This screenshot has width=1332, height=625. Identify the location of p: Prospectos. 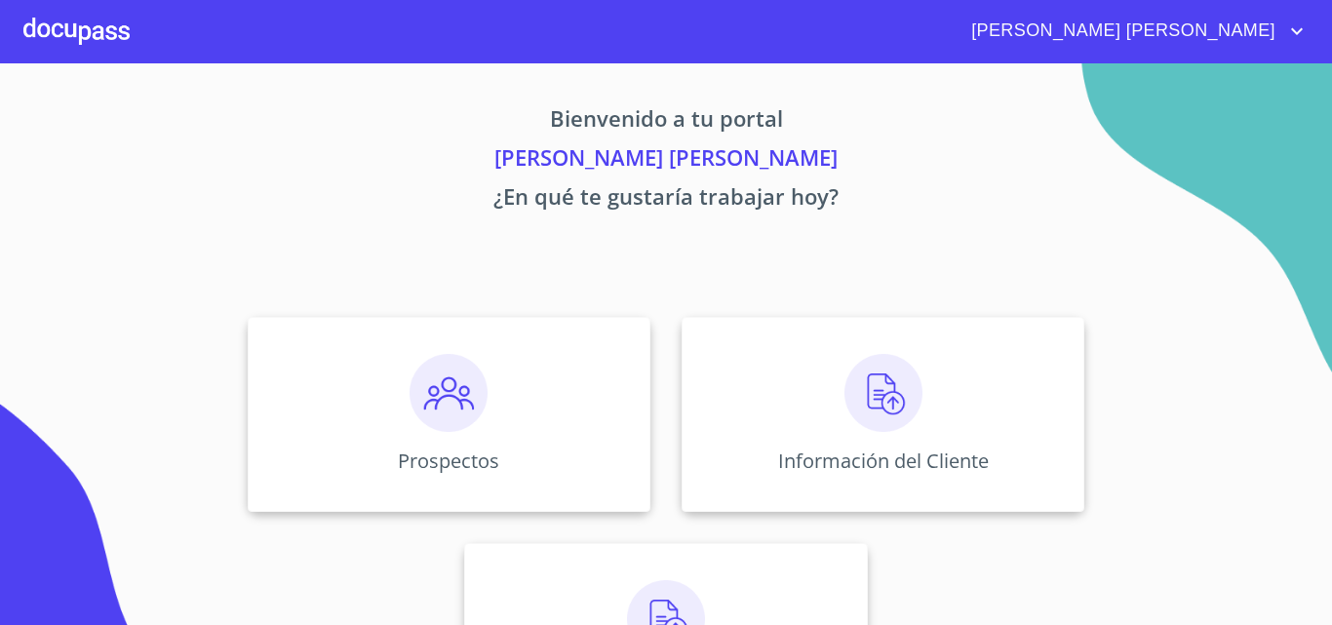
(449, 460).